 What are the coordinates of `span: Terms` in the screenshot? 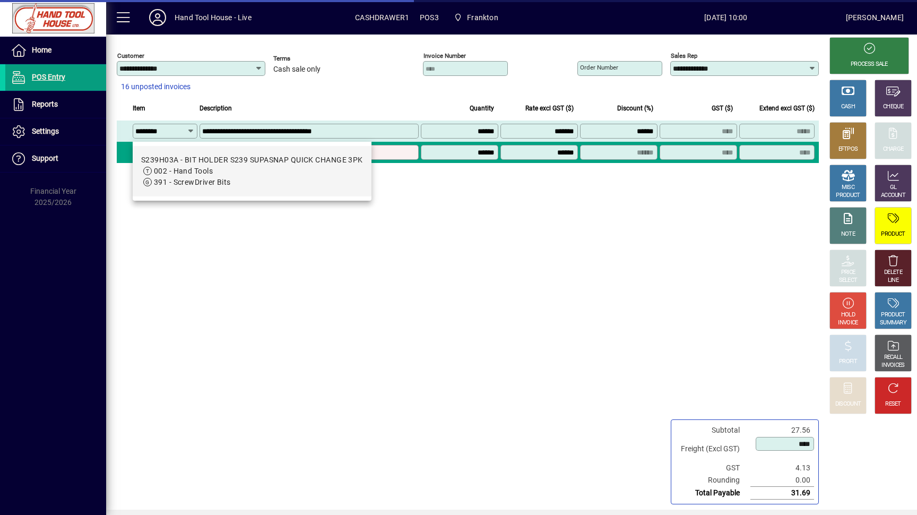 It's located at (305, 58).